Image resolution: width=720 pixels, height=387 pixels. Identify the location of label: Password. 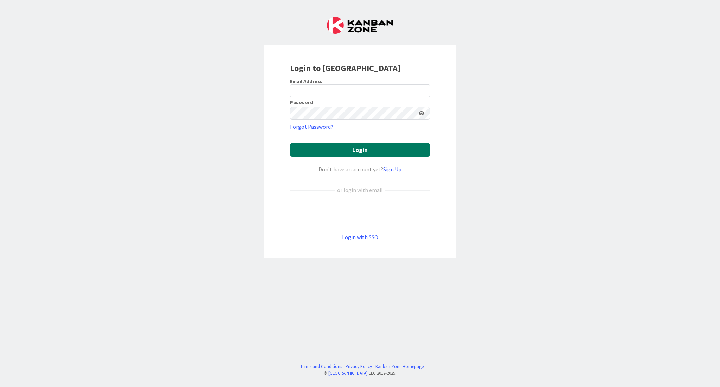
(302, 102).